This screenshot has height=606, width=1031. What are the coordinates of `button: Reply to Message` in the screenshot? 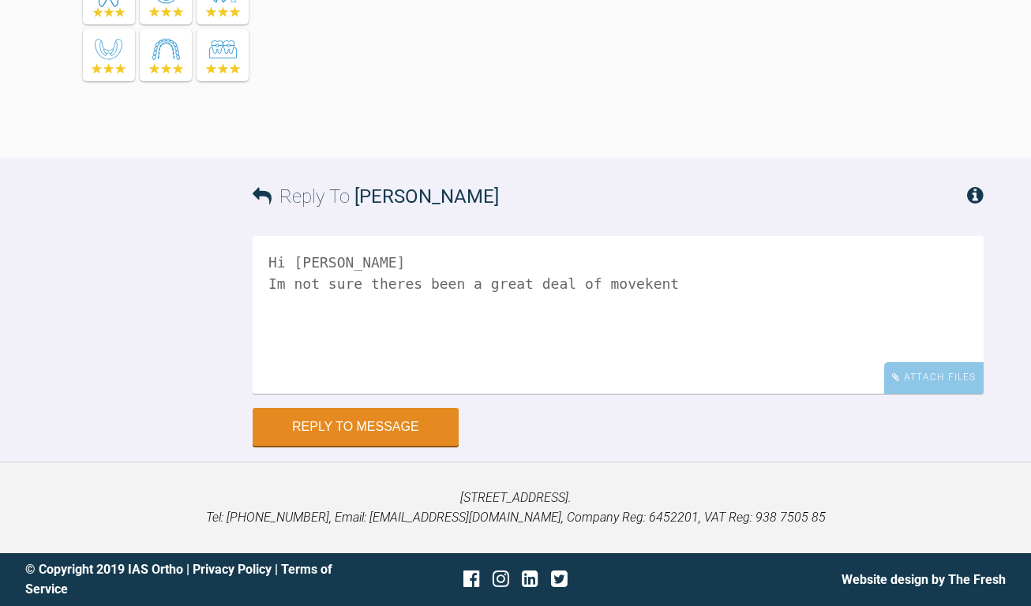 It's located at (355, 427).